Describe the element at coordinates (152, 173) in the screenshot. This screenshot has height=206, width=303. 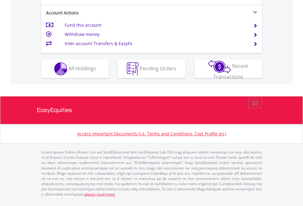
I see `p: Lorem Ipsum Dolors (Ame) Con a/e SeddOeiusmod tem InciDiduntut Lab Etd mag aliquaen admin veniamq...` at that location.